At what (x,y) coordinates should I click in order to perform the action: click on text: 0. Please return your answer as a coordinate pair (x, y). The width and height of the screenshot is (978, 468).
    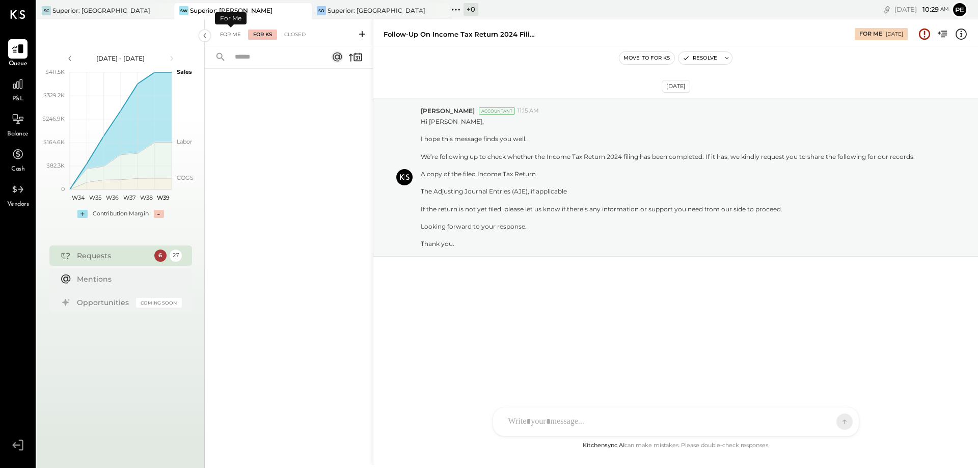
    Looking at the image, I should click on (63, 189).